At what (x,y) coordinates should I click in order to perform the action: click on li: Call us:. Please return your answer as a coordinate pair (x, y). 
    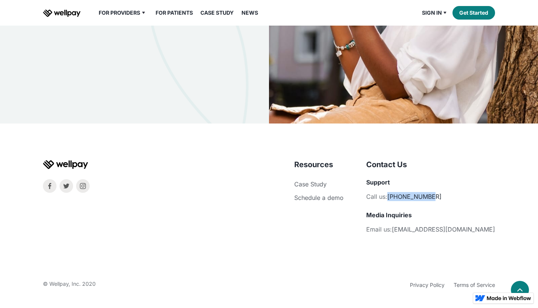
    Looking at the image, I should click on (430, 197).